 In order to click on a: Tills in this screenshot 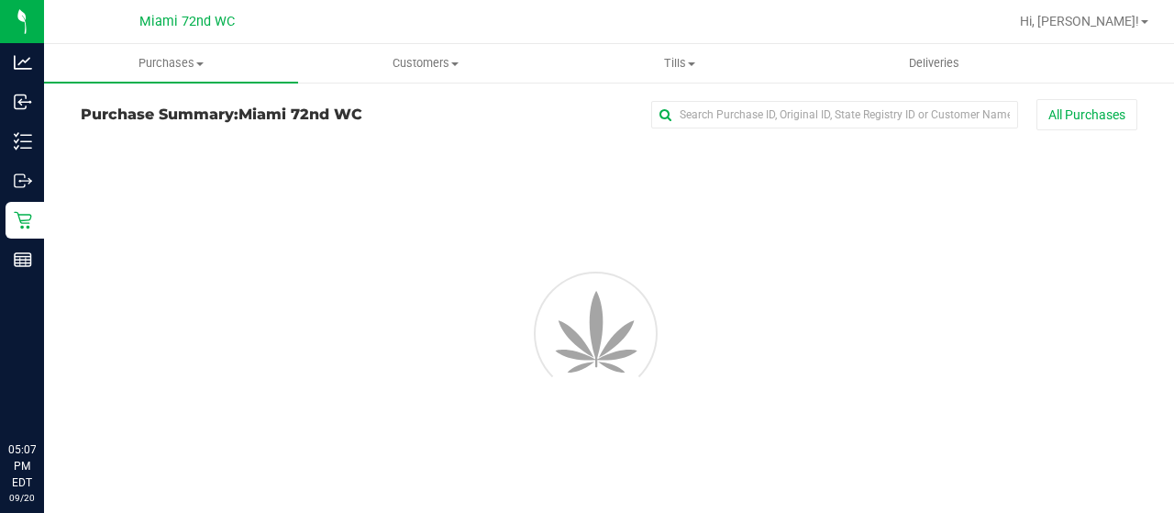, I will do `click(679, 63)`.